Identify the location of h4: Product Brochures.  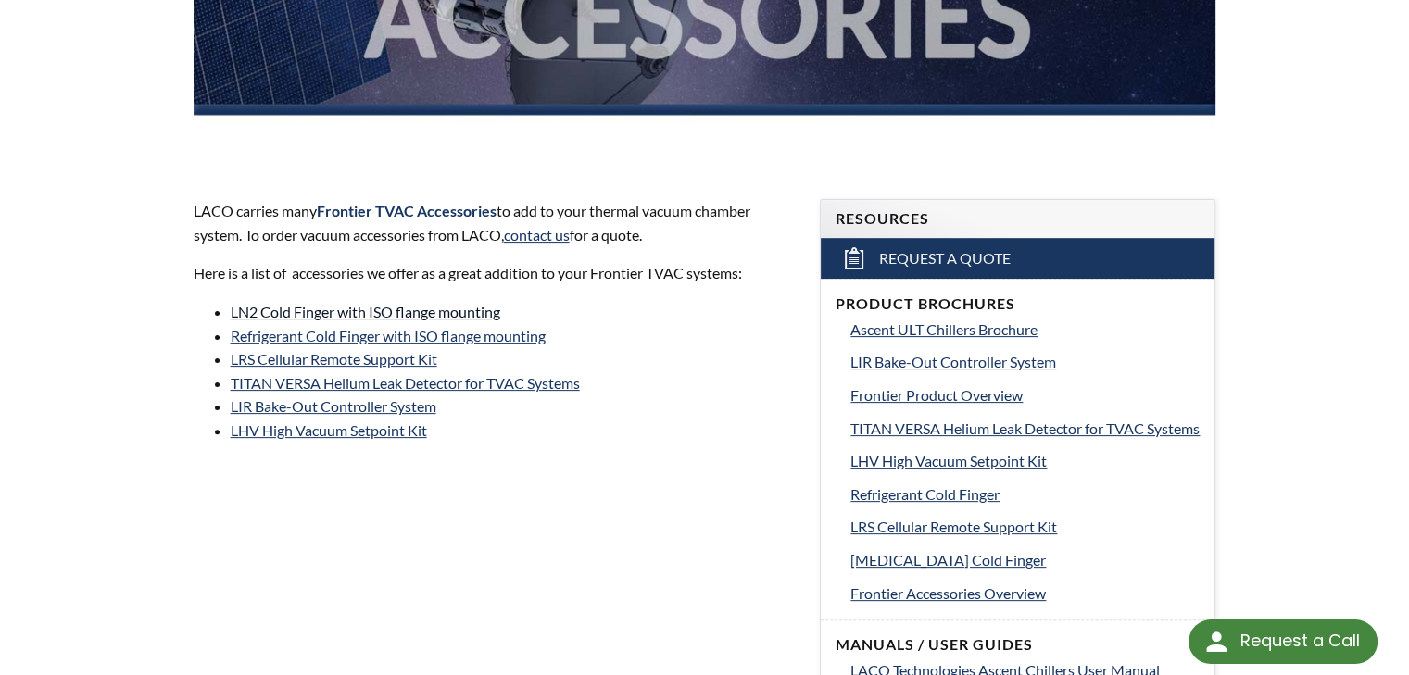
(1017, 304).